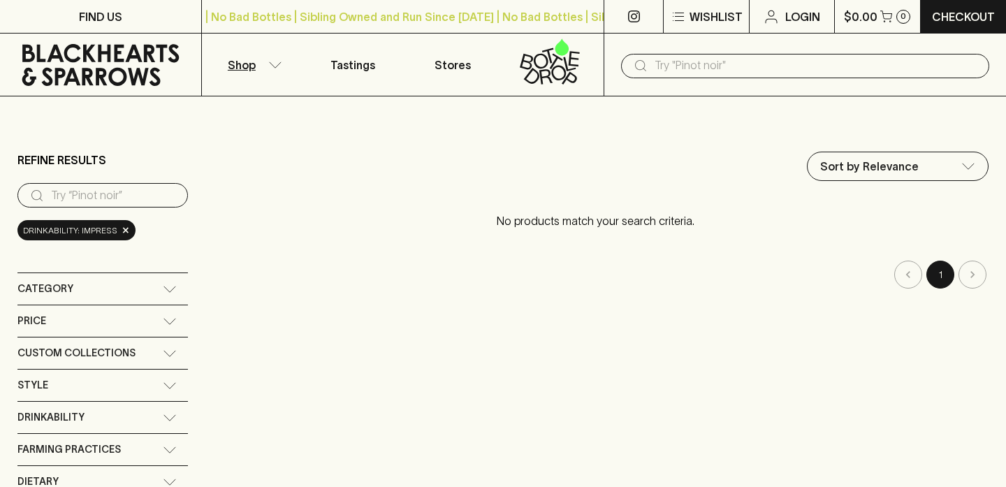 Image resolution: width=1006 pixels, height=487 pixels. Describe the element at coordinates (103, 289) in the screenshot. I see `div: Category` at that location.